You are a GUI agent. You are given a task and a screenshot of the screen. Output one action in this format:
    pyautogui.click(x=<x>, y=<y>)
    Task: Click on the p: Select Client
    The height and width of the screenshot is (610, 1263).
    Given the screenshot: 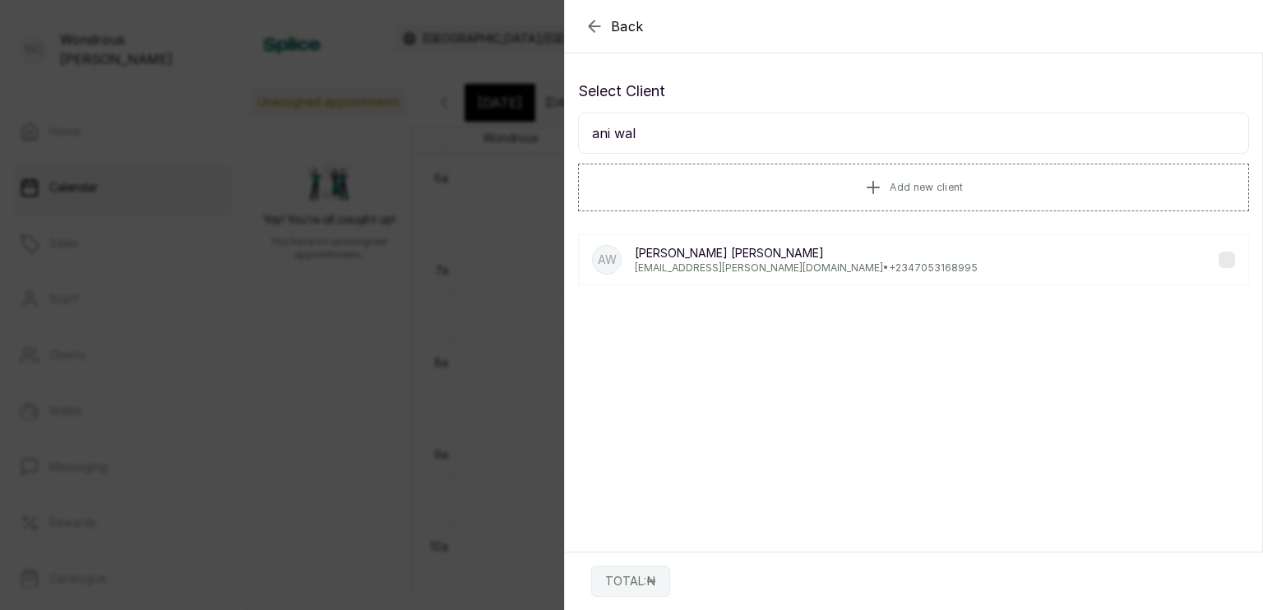 What is the action you would take?
    pyautogui.click(x=914, y=91)
    